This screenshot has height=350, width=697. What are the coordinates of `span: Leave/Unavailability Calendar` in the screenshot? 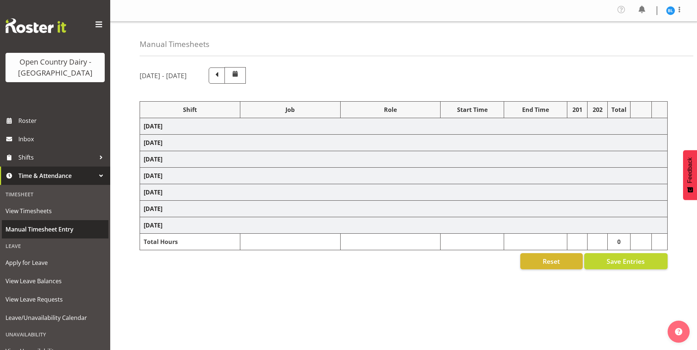 It's located at (55, 318).